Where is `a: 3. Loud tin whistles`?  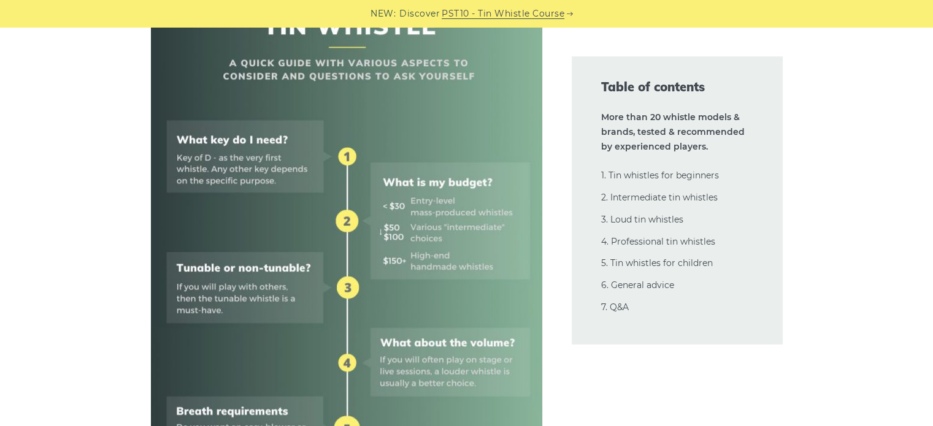 a: 3. Loud tin whistles is located at coordinates (642, 220).